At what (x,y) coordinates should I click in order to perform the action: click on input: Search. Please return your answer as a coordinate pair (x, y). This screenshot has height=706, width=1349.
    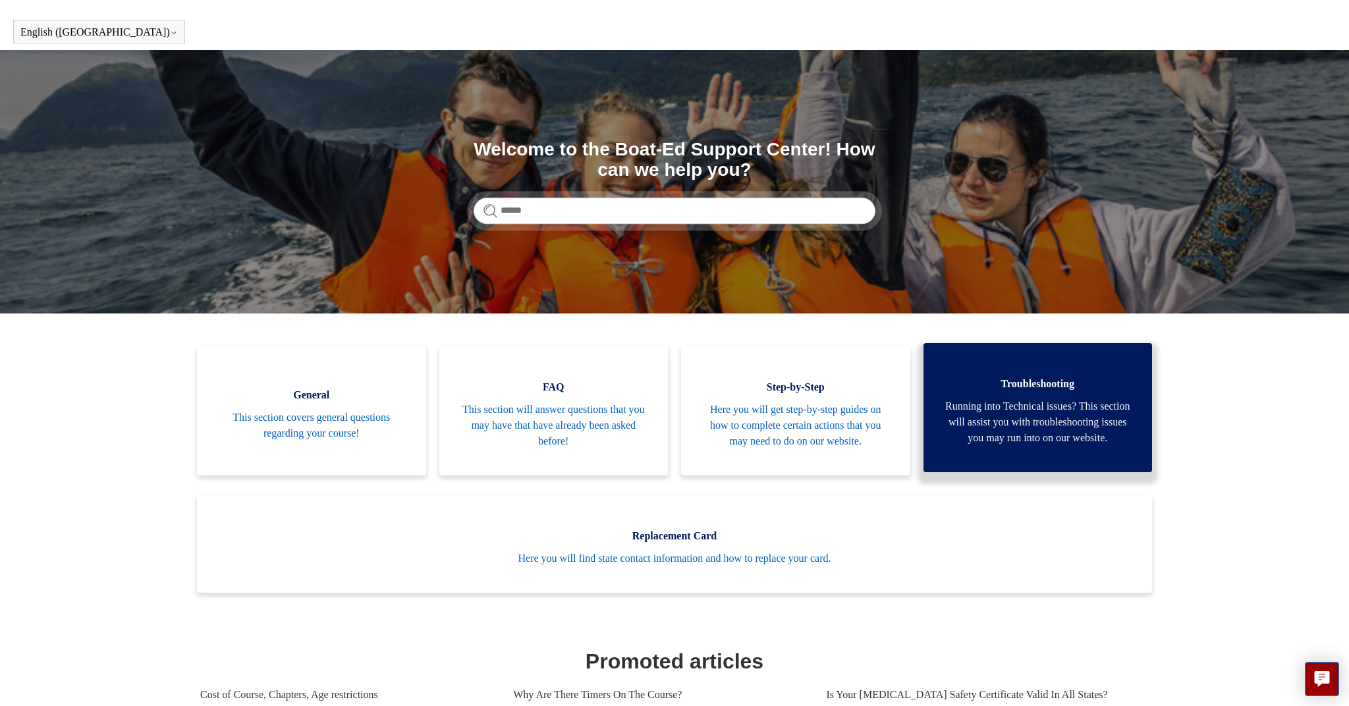
    Looking at the image, I should click on (675, 211).